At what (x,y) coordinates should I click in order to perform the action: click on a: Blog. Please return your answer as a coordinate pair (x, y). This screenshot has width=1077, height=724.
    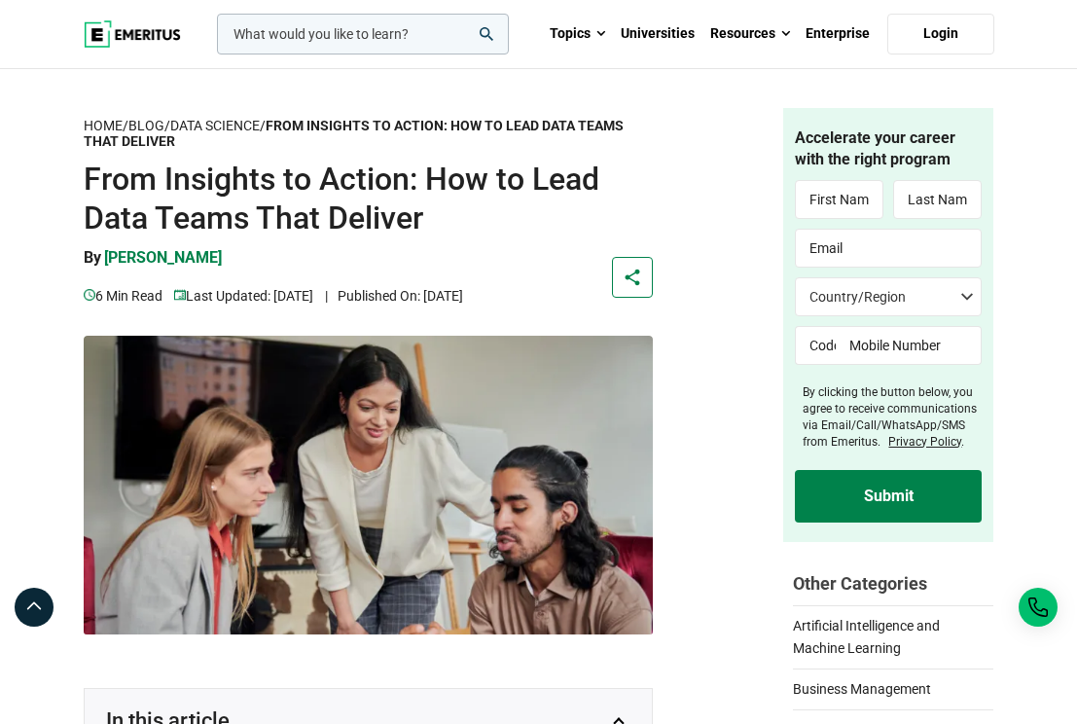
    Looking at the image, I should click on (146, 125).